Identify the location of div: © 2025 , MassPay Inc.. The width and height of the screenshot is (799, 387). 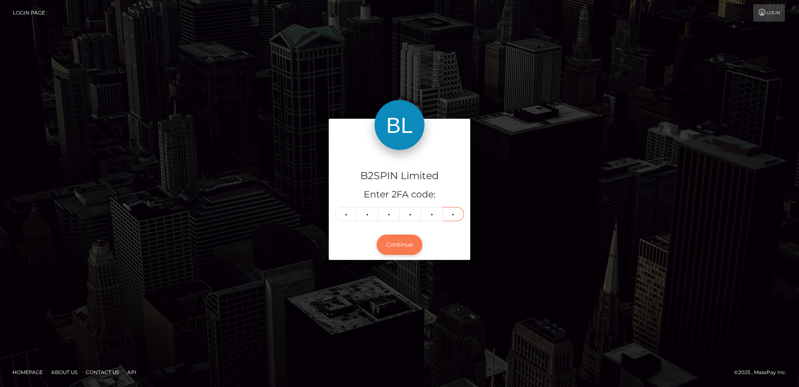
(763, 372).